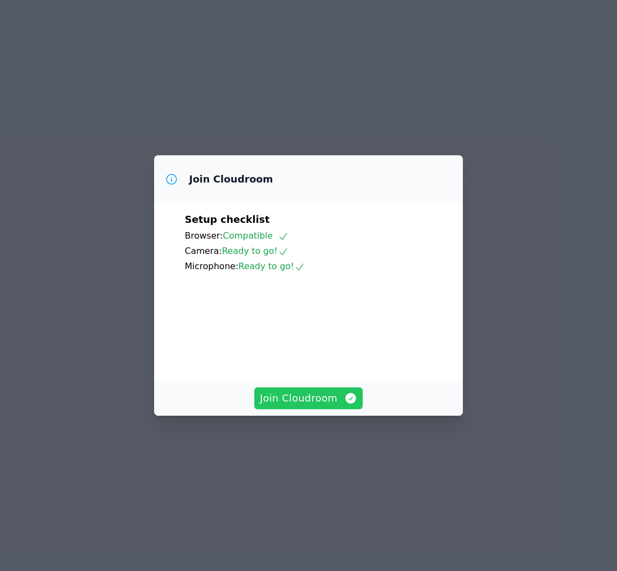  What do you see at coordinates (211, 266) in the screenshot?
I see `span: Microphone:` at bounding box center [211, 266].